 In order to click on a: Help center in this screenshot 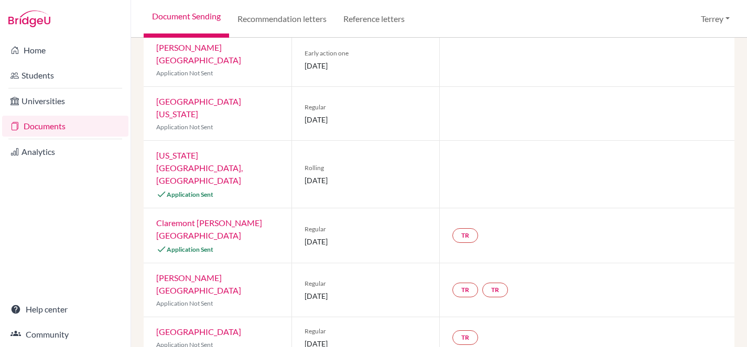, I will do `click(65, 310)`.